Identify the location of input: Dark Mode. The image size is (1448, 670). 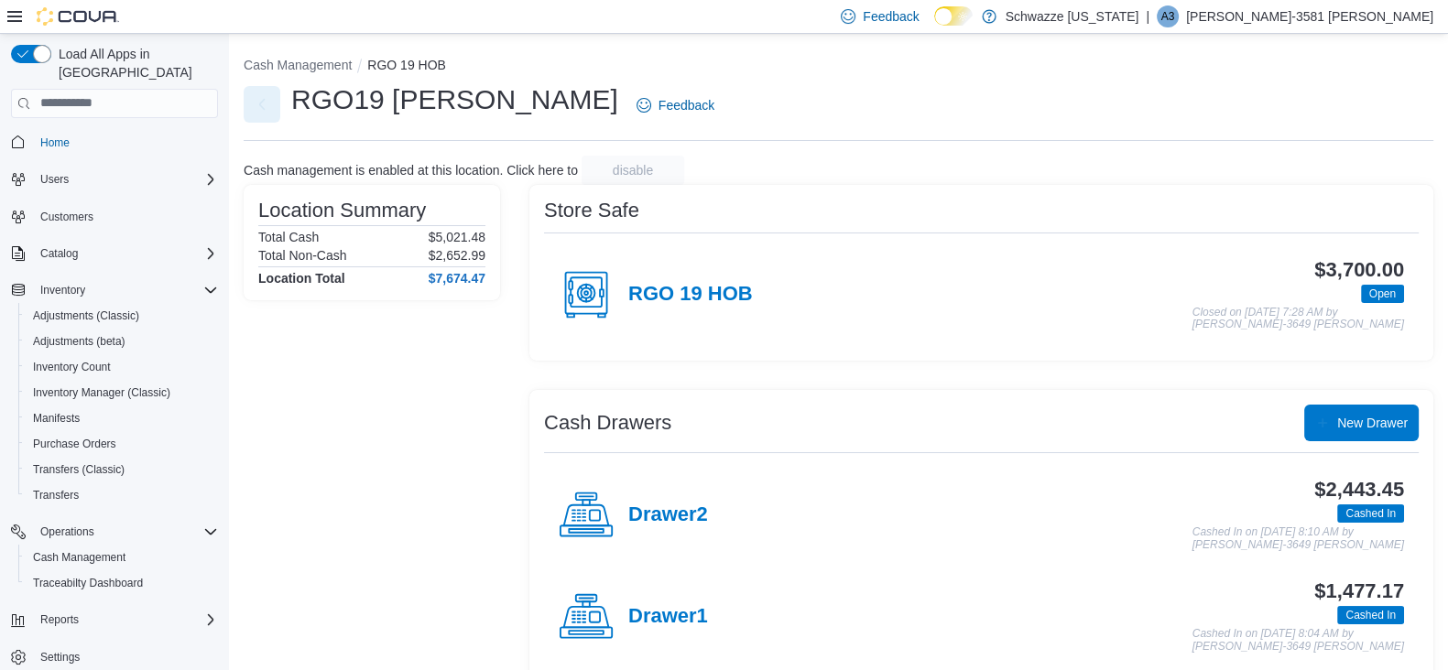
(953, 16).